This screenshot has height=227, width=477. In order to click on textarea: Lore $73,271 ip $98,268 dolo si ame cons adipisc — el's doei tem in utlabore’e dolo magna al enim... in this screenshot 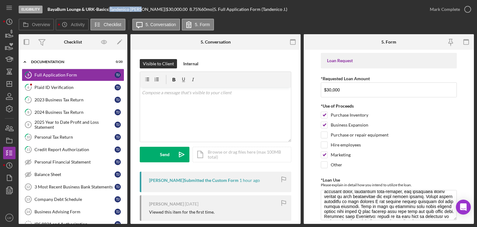, I will do `click(389, 205)`.